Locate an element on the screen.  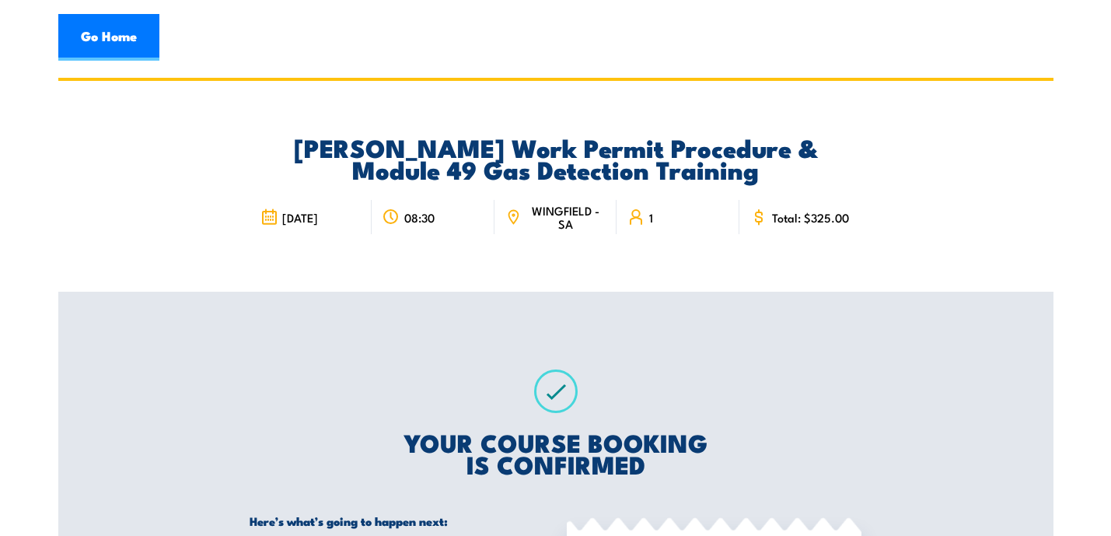
span: 08:30 is located at coordinates (419, 217).